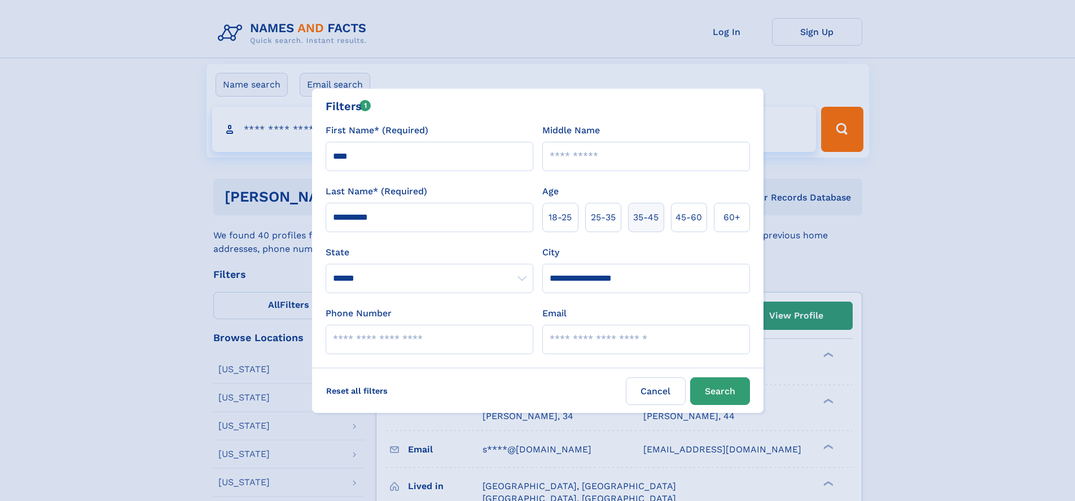 The image size is (1075, 501). What do you see at coordinates (688, 217) in the screenshot?
I see `span: 45‑60` at bounding box center [688, 217].